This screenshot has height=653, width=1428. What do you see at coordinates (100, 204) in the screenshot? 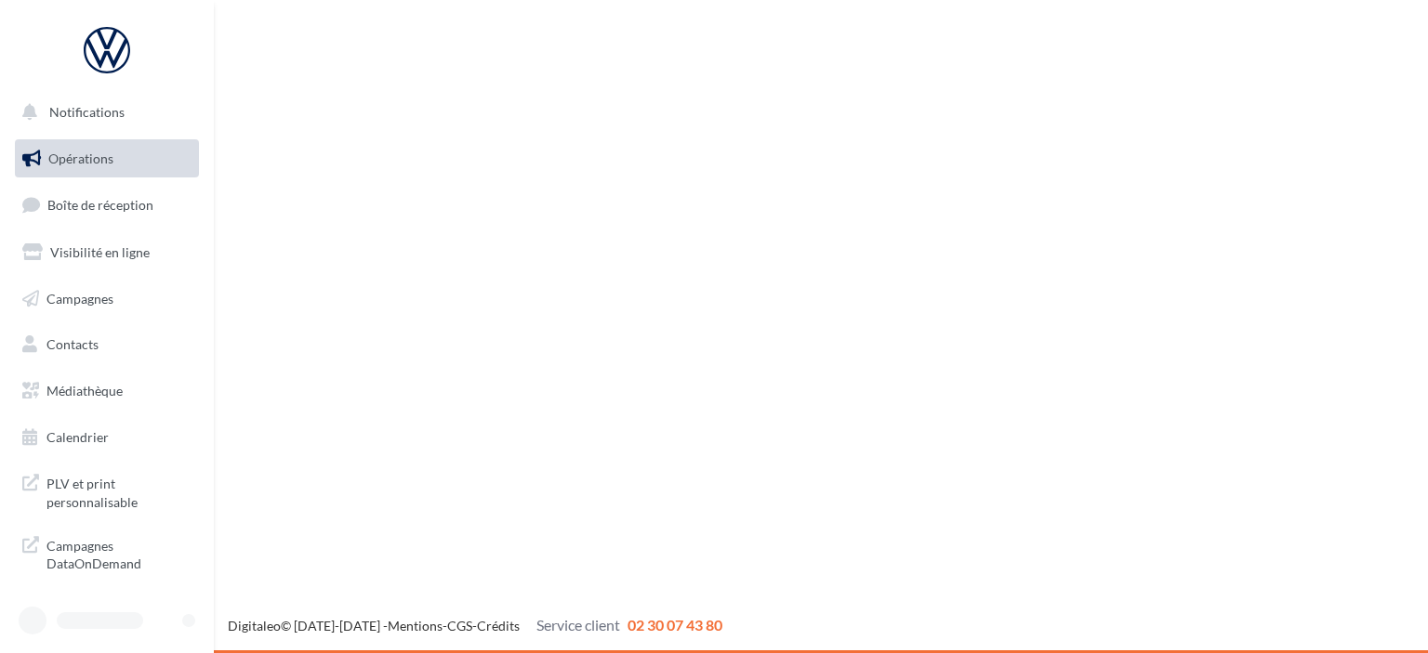
I see `span: Boîte de réception` at bounding box center [100, 204].